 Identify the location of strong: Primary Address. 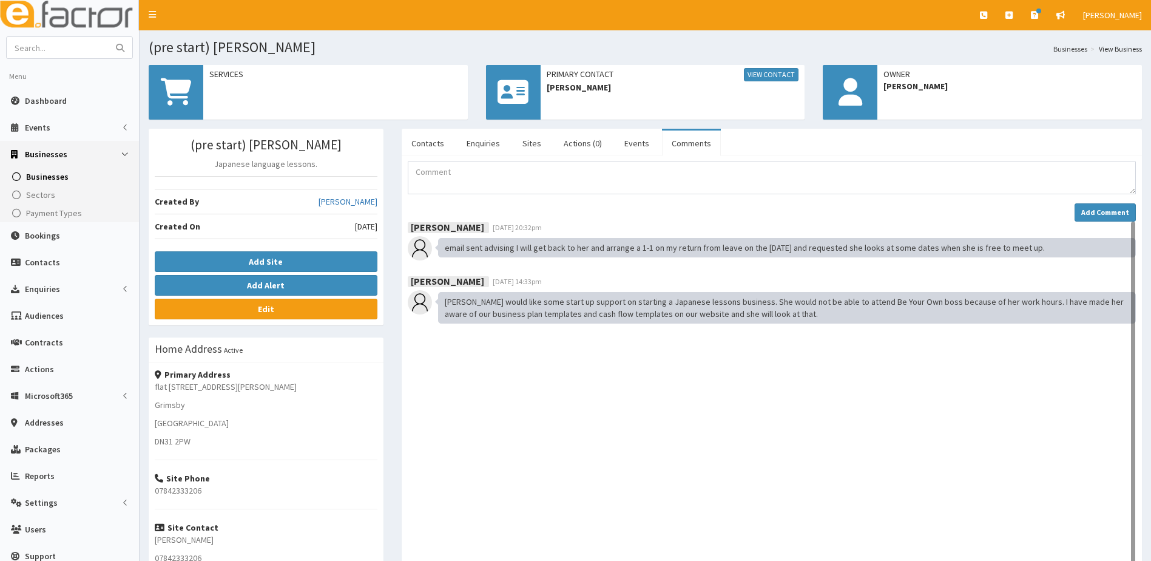
(192, 374).